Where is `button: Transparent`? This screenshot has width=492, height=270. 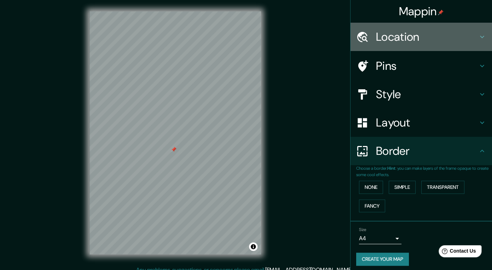
button: Transparent is located at coordinates (443, 187).